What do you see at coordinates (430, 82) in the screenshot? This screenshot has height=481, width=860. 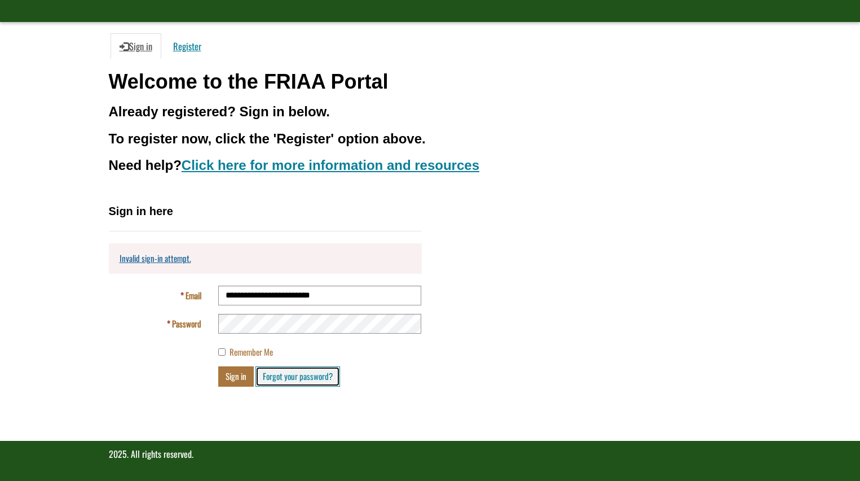 I see `h1: Welcome to the FRIAA Portal` at bounding box center [430, 82].